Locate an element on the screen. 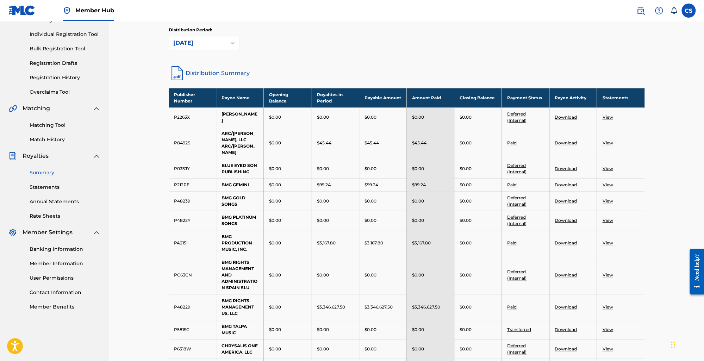 Image resolution: width=704 pixels, height=361 pixels. td: P212PE is located at coordinates (192, 184).